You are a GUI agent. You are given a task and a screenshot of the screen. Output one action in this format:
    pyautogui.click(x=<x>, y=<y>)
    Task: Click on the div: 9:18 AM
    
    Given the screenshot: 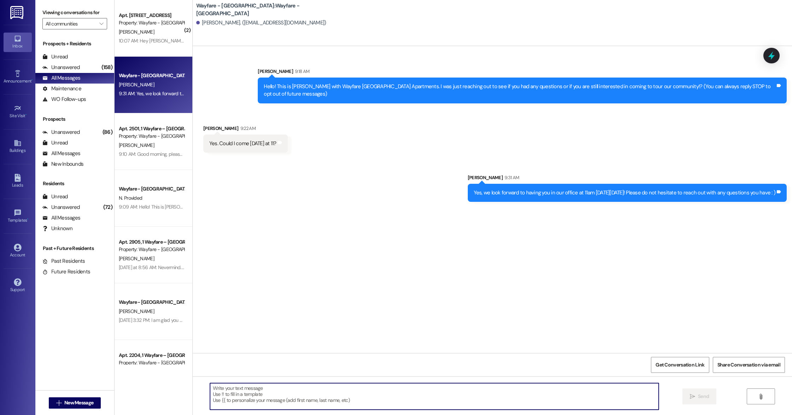 What is the action you would take?
    pyautogui.click(x=301, y=71)
    